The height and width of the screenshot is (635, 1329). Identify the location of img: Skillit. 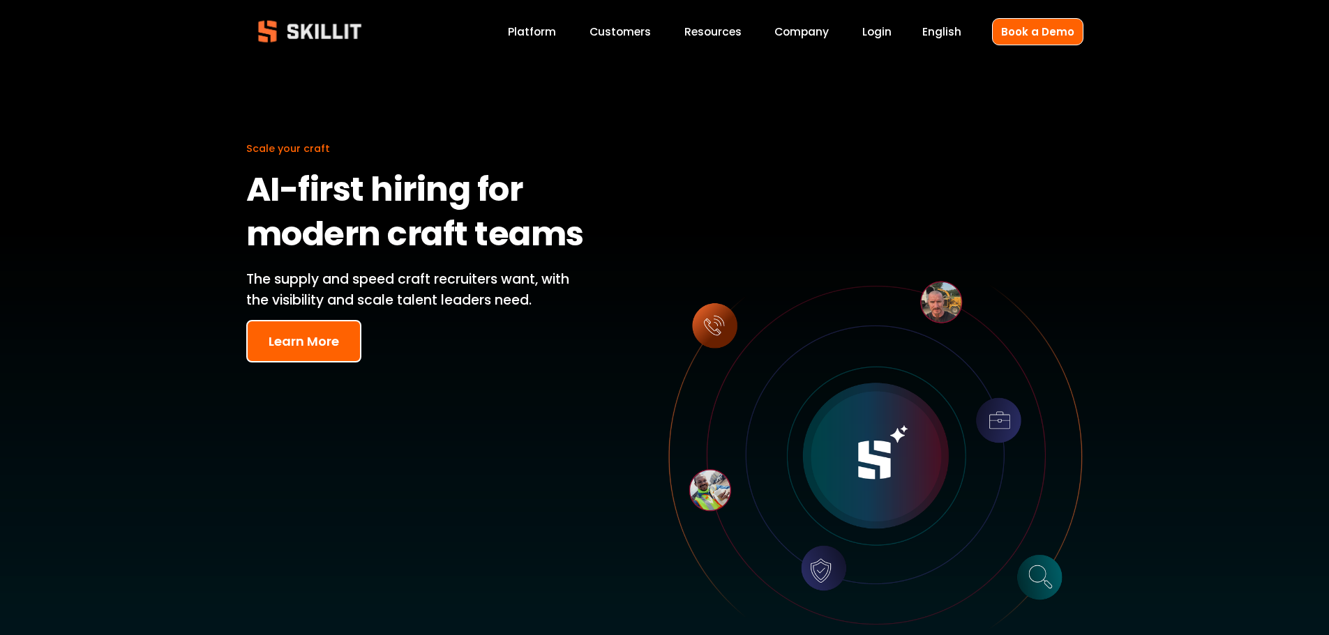
(310, 31).